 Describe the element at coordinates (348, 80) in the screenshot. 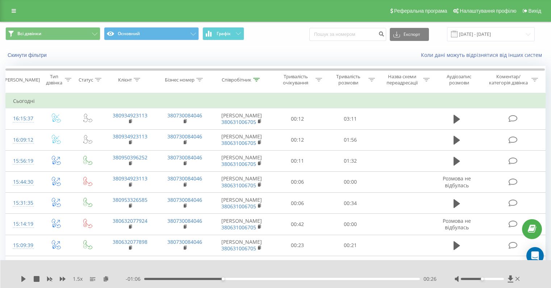

I see `div: Тривалість розмови` at that location.